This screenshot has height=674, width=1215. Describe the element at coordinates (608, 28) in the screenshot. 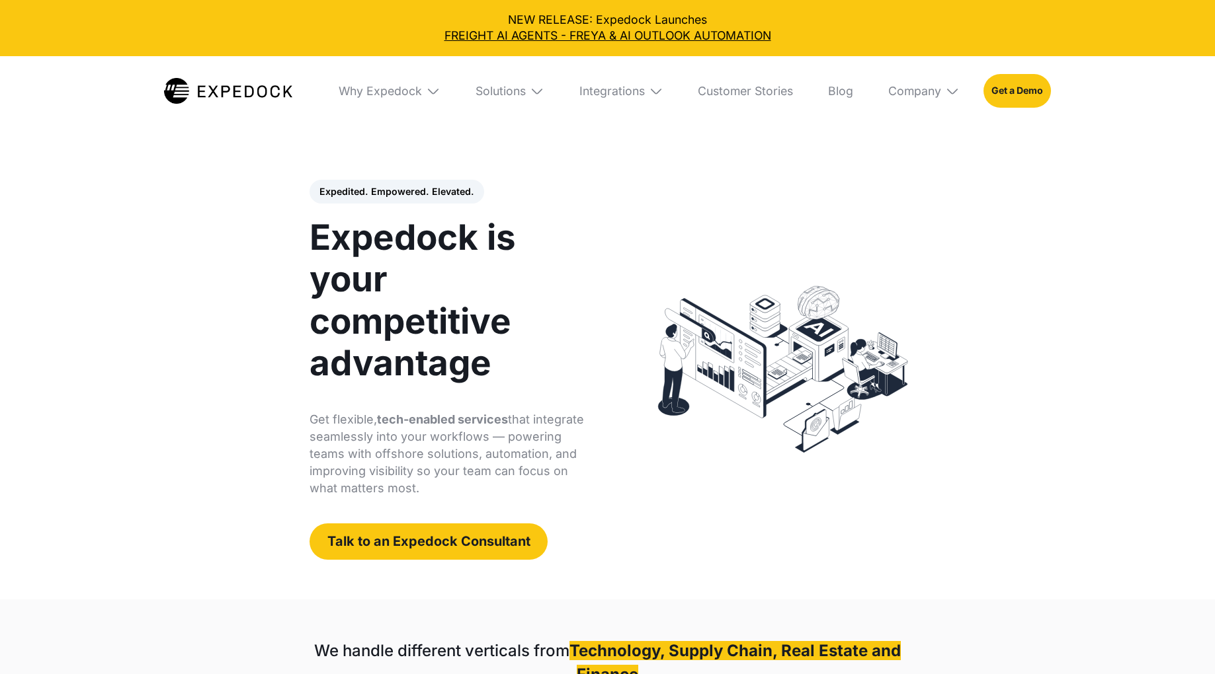

I see `div: NEW RELEASE: Expedock Launches` at that location.